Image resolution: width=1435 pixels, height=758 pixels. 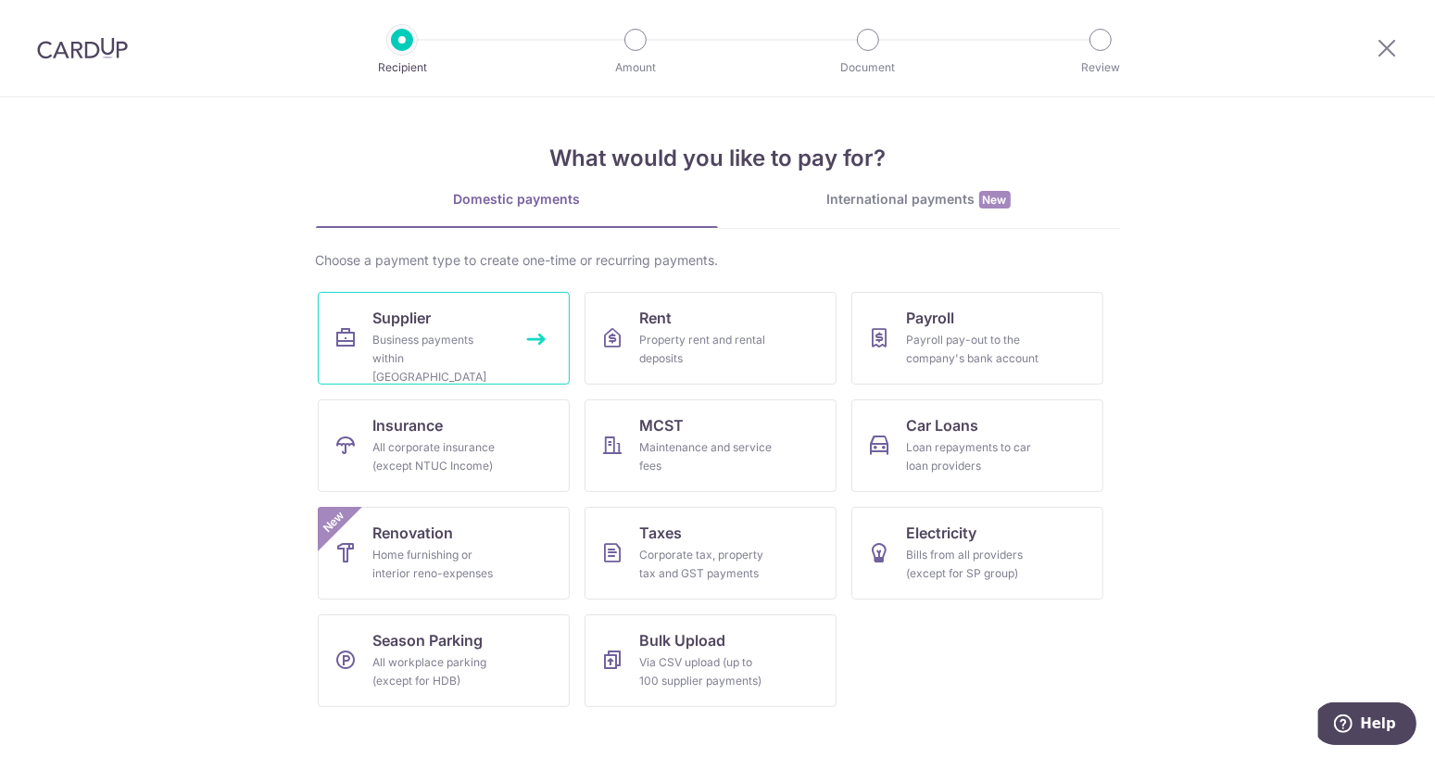 I want to click on span: Payroll, so click(x=931, y=318).